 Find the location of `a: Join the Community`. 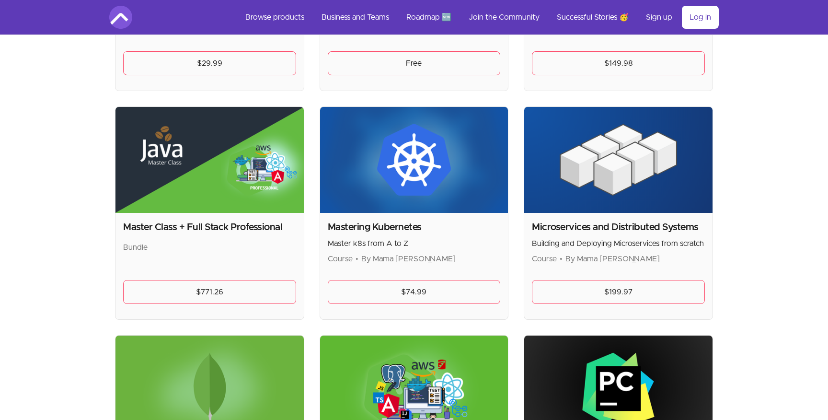

a: Join the Community is located at coordinates (504, 17).